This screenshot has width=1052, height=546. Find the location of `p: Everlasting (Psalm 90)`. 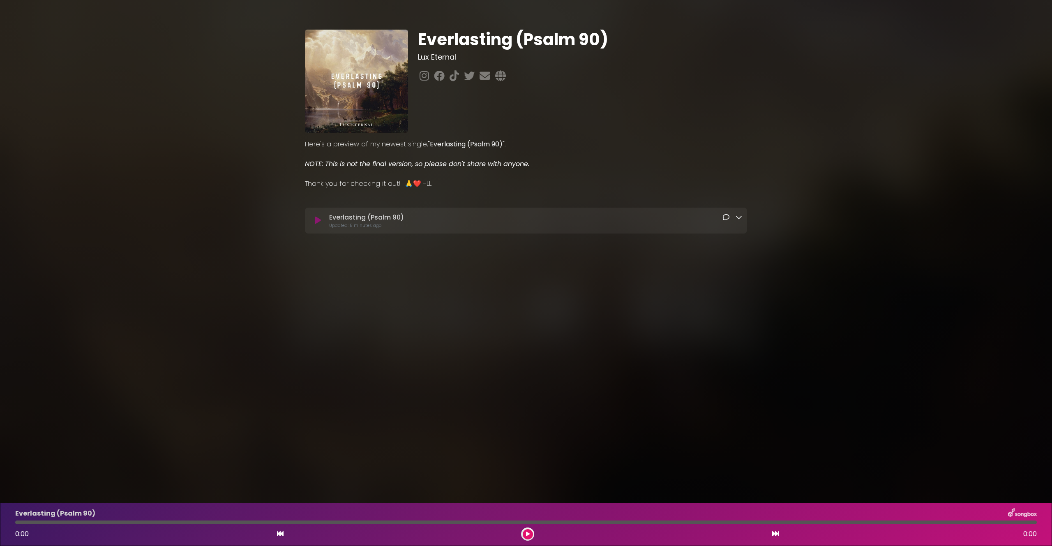

p: Everlasting (Psalm 90) is located at coordinates (367, 217).